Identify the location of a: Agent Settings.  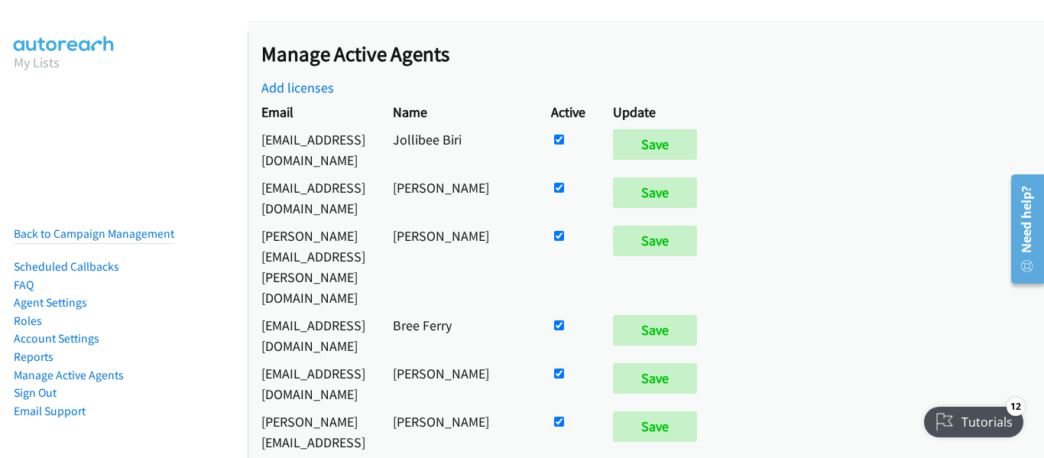
(50, 302).